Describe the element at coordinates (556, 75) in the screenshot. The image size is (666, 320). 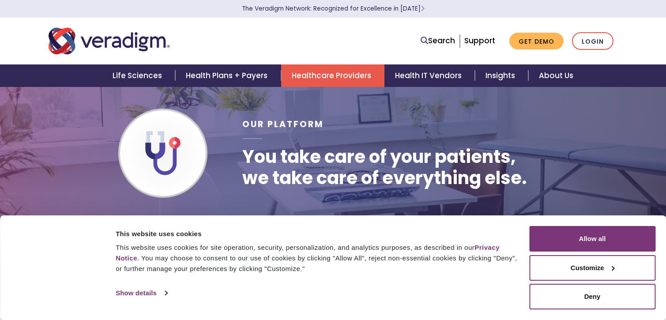
I see `a: About Us` at that location.